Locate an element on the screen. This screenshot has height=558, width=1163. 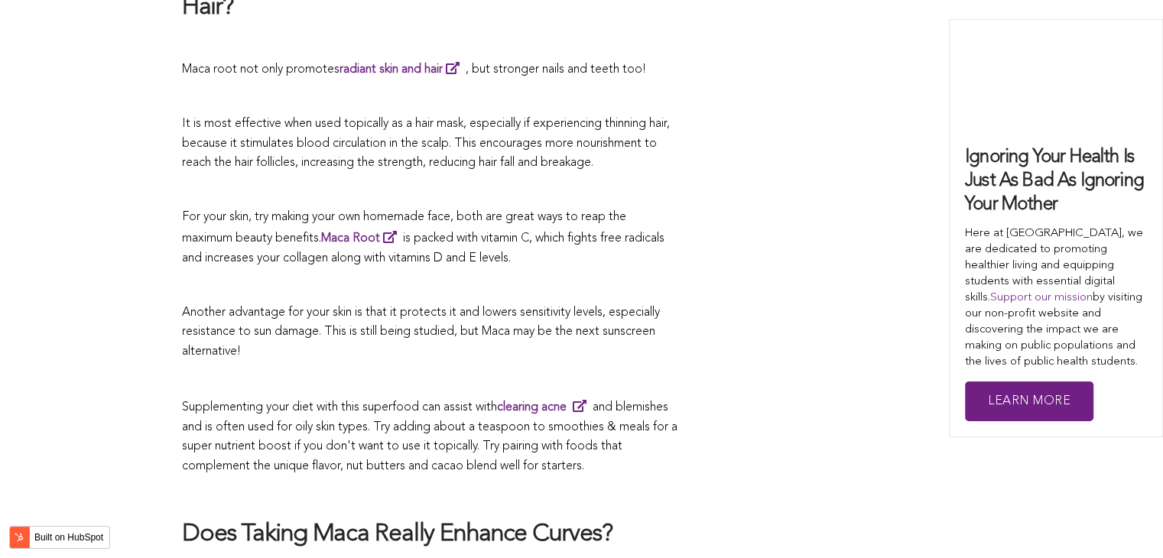
span: Maca root not only promotes , but stronger nails and teeth too! is located at coordinates (414, 70).